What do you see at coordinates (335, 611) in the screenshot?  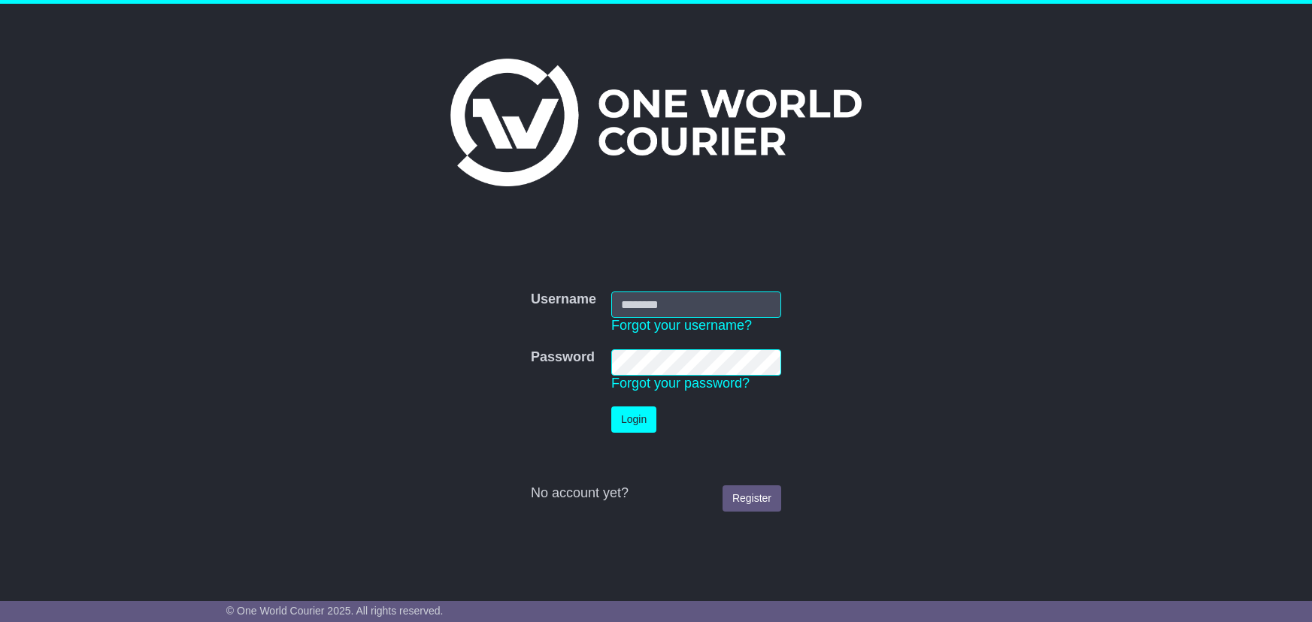 I see `span: © One World Courier 2025. All rights reserved.` at bounding box center [335, 611].